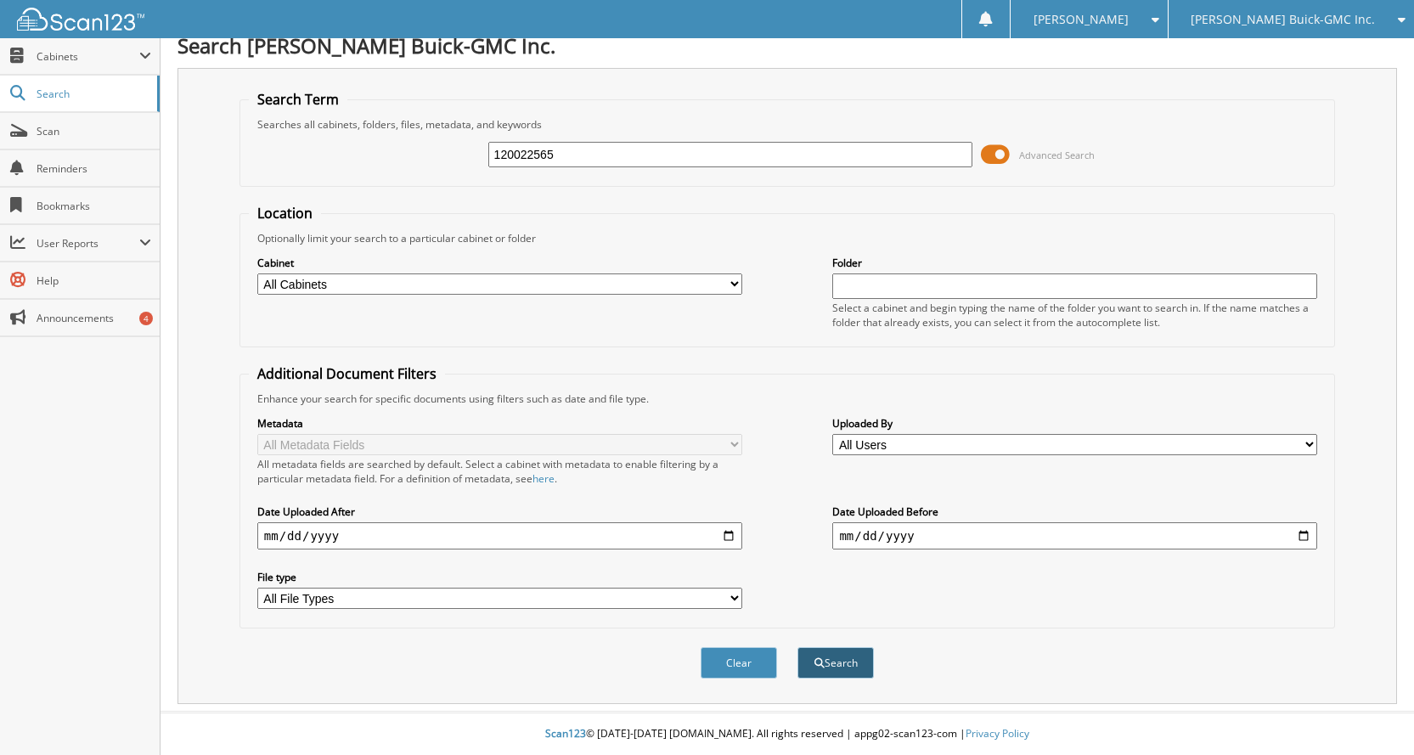 The height and width of the screenshot is (755, 1414). I want to click on input: end, so click(1074, 536).